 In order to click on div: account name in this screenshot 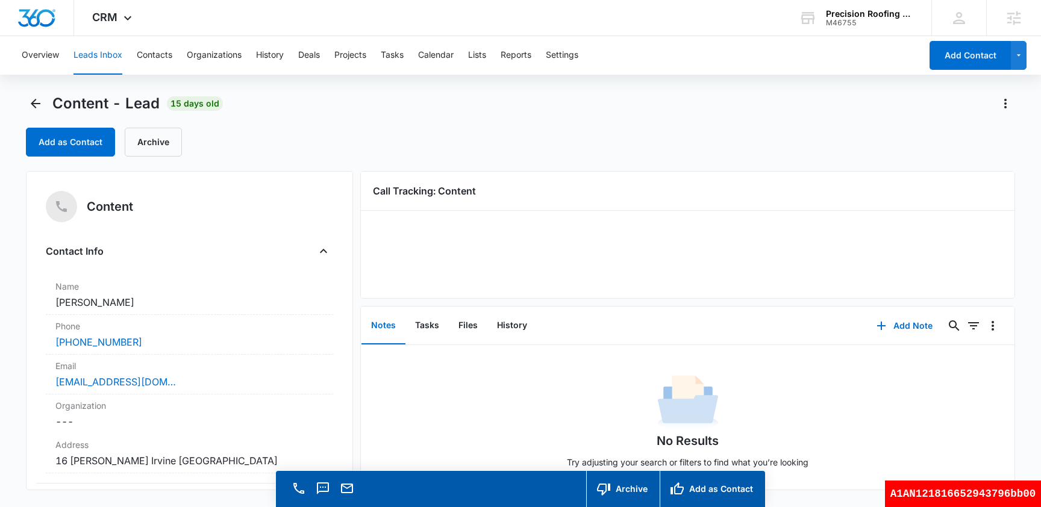, I will do `click(870, 14)`.